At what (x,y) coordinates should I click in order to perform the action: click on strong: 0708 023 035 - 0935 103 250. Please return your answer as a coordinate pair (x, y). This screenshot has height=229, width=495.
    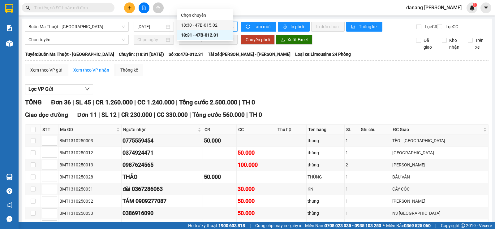
    Looking at the image, I should click on (353, 225).